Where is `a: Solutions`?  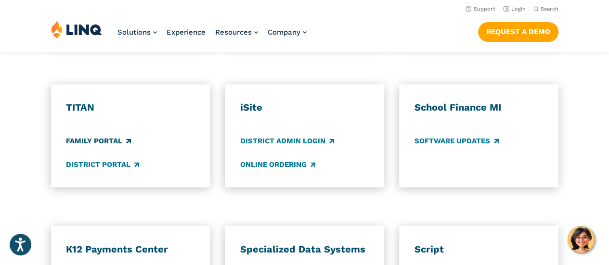 a: Solutions is located at coordinates (137, 32).